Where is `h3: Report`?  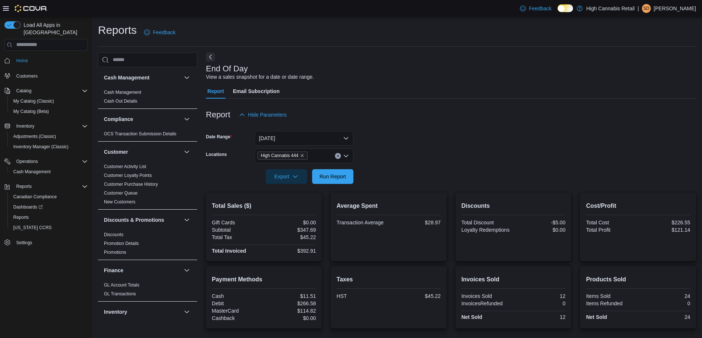 h3: Report is located at coordinates (218, 115).